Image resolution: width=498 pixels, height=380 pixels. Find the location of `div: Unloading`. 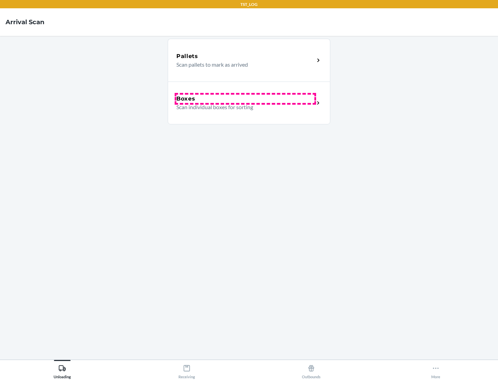

div: Unloading is located at coordinates (62, 371).